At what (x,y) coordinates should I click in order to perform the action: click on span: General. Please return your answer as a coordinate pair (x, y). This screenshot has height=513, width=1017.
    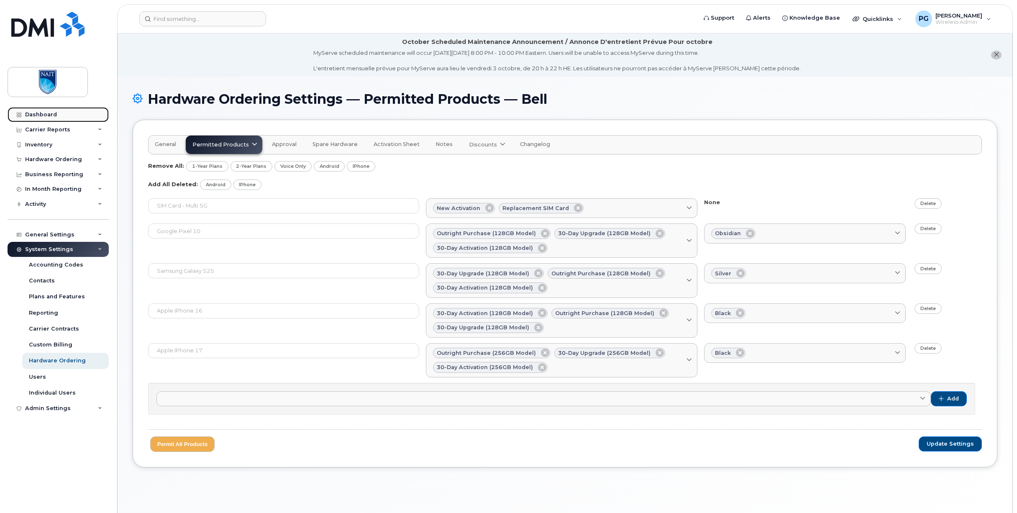
    Looking at the image, I should click on (165, 144).